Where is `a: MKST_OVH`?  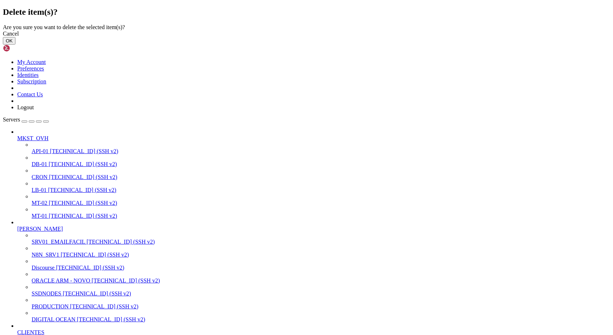
a: MKST_OVH is located at coordinates (313, 138).